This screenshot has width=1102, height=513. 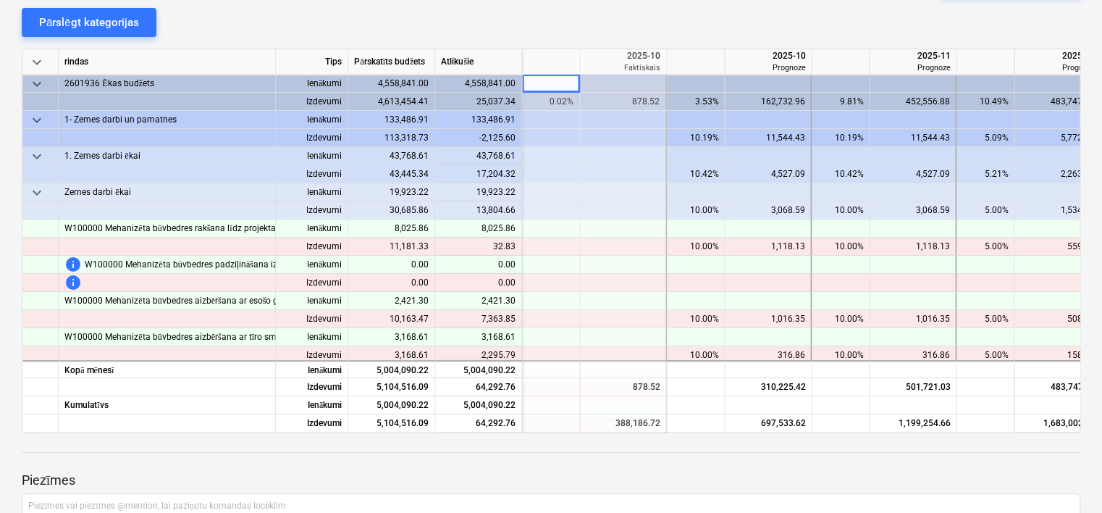 What do you see at coordinates (392, 101) in the screenshot?
I see `div: 4,613,454.41` at bounding box center [392, 101].